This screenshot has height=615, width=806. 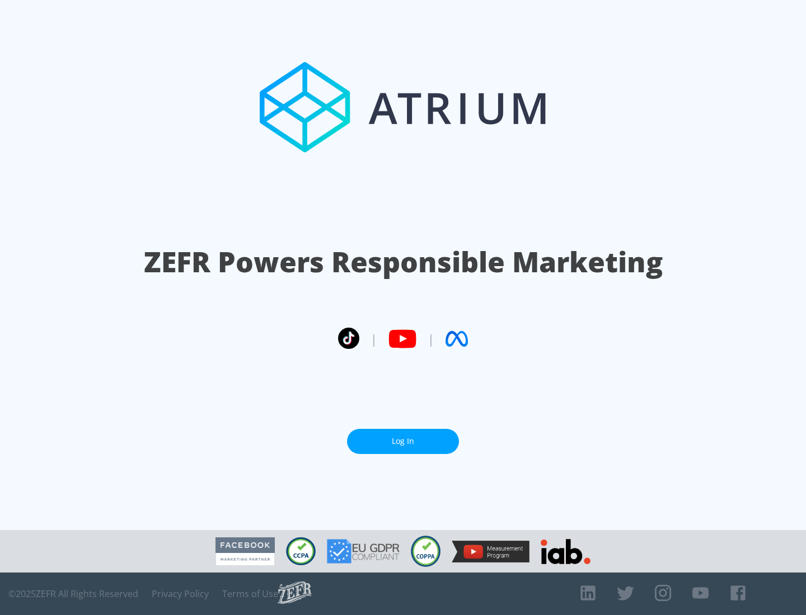 What do you see at coordinates (403, 262) in the screenshot?
I see `h1: ZEFR Powers Responsible Marketing` at bounding box center [403, 262].